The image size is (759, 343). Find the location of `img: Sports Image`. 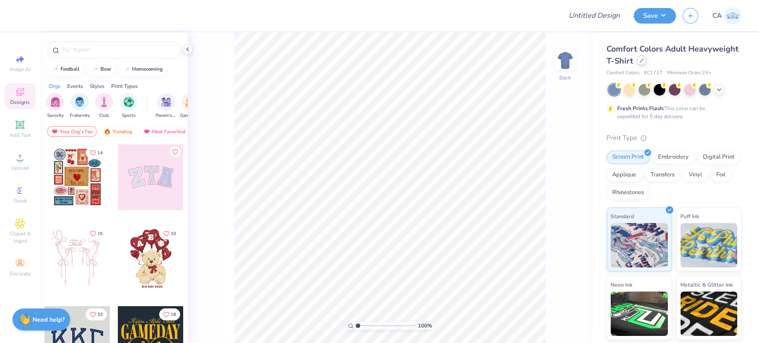

img: Sports Image is located at coordinates (128, 102).